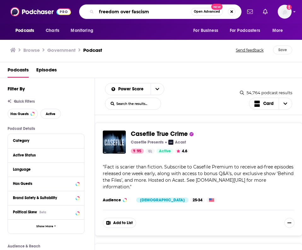 The image size is (302, 250). I want to click on a: Podchaser - Follow, Share and Rate Podcasts, so click(41, 12).